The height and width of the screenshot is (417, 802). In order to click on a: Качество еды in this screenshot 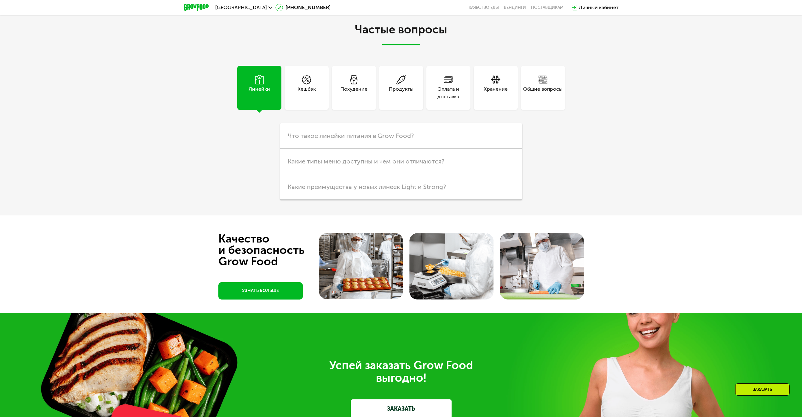, I will do `click(484, 8)`.